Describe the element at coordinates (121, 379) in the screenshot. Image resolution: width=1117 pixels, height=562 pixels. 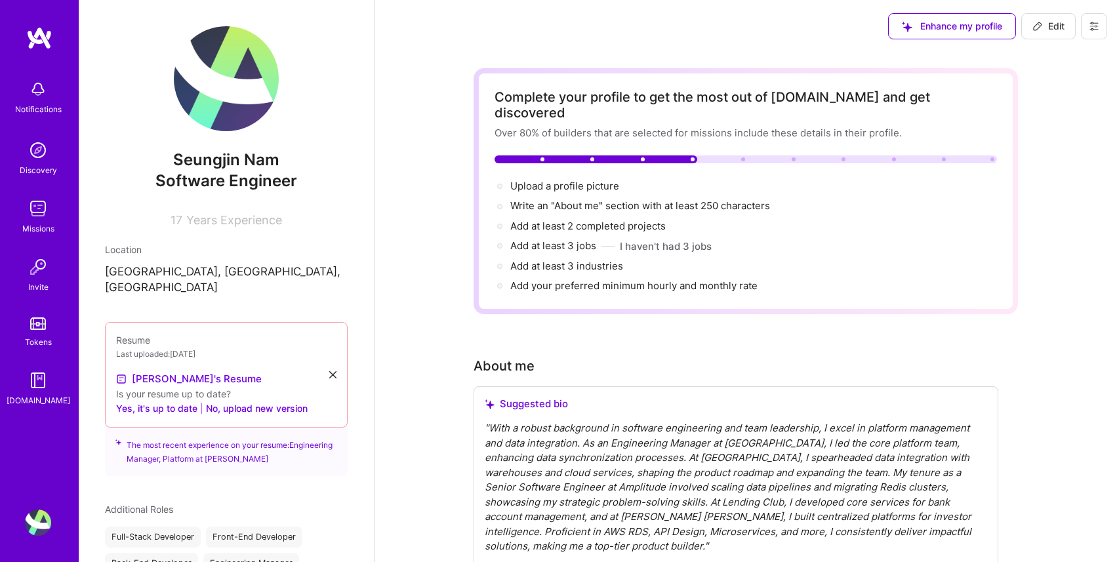
I see `img: Resume` at that location.